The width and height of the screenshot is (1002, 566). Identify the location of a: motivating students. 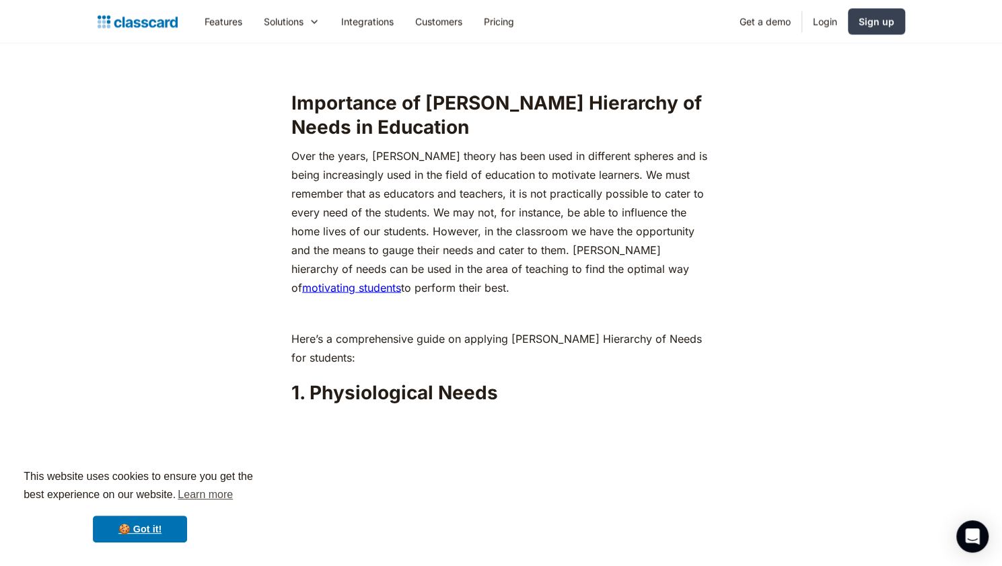
(351, 287).